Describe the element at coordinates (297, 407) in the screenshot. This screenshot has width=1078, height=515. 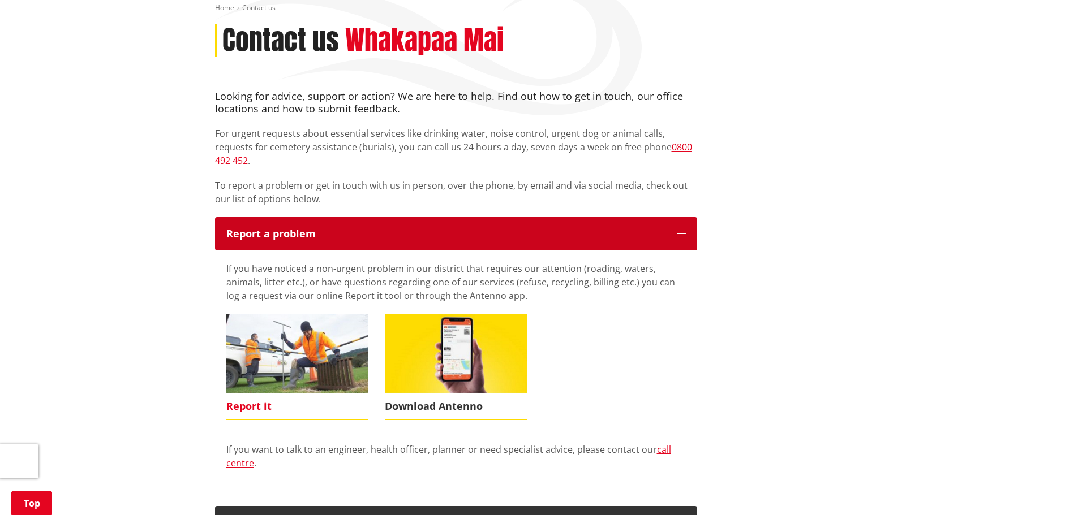
I see `span: Report it` at that location.